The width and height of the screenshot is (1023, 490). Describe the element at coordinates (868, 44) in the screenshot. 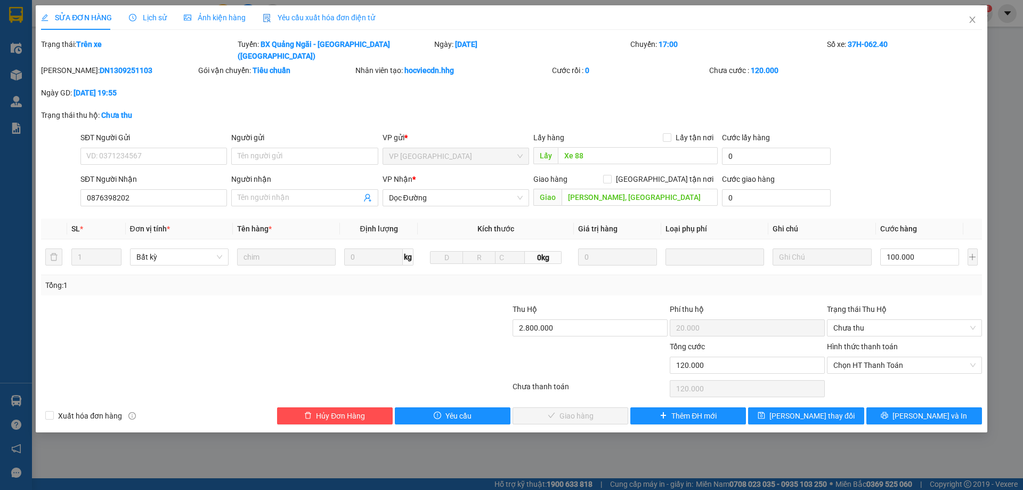

I see `b: 37H-062.40` at that location.